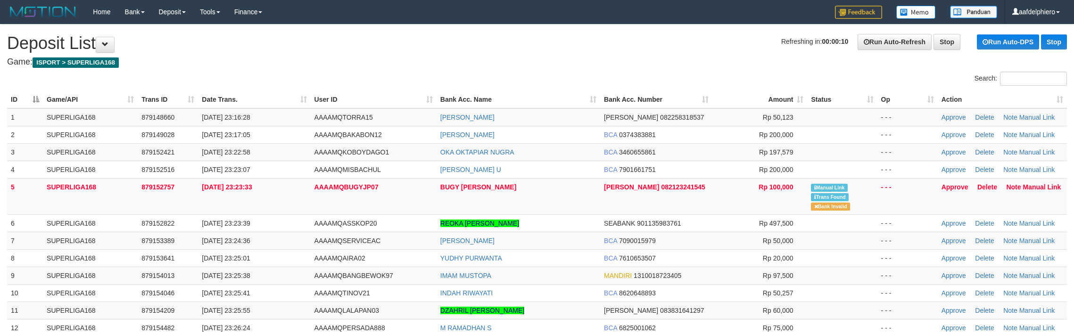 This screenshot has width=1074, height=334. I want to click on span: ISPORT > SUPERLIGA168, so click(75, 63).